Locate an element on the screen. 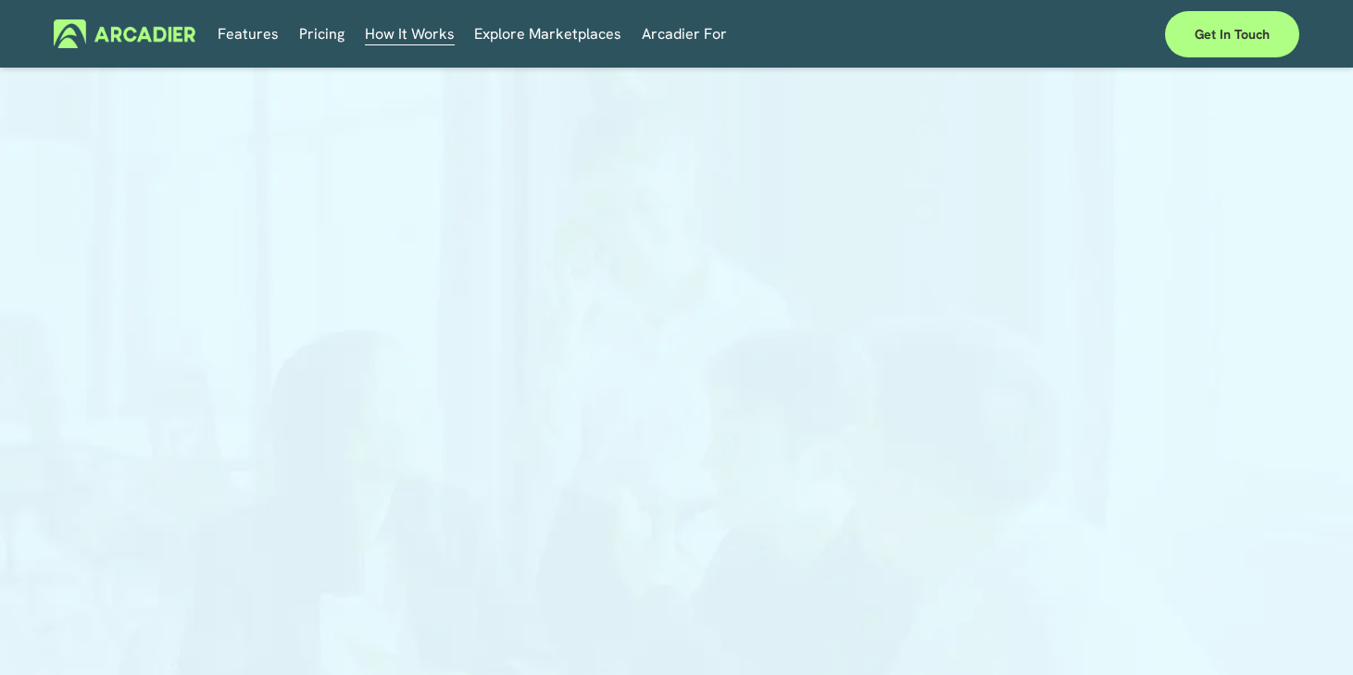  span: How It Works is located at coordinates (409, 34).